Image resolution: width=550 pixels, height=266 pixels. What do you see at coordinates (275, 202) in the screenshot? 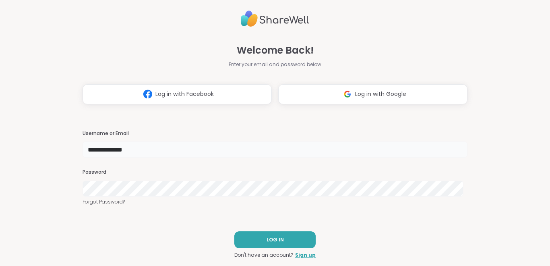
I see `a: Forgot Password?` at bounding box center [275, 202].